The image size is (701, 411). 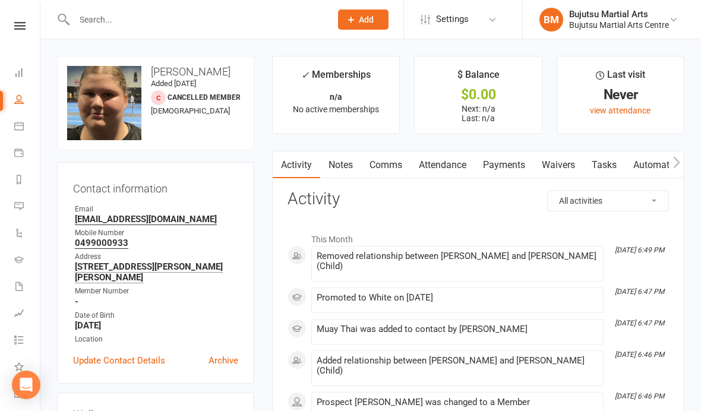 I want to click on div: Mobile Number, so click(x=156, y=233).